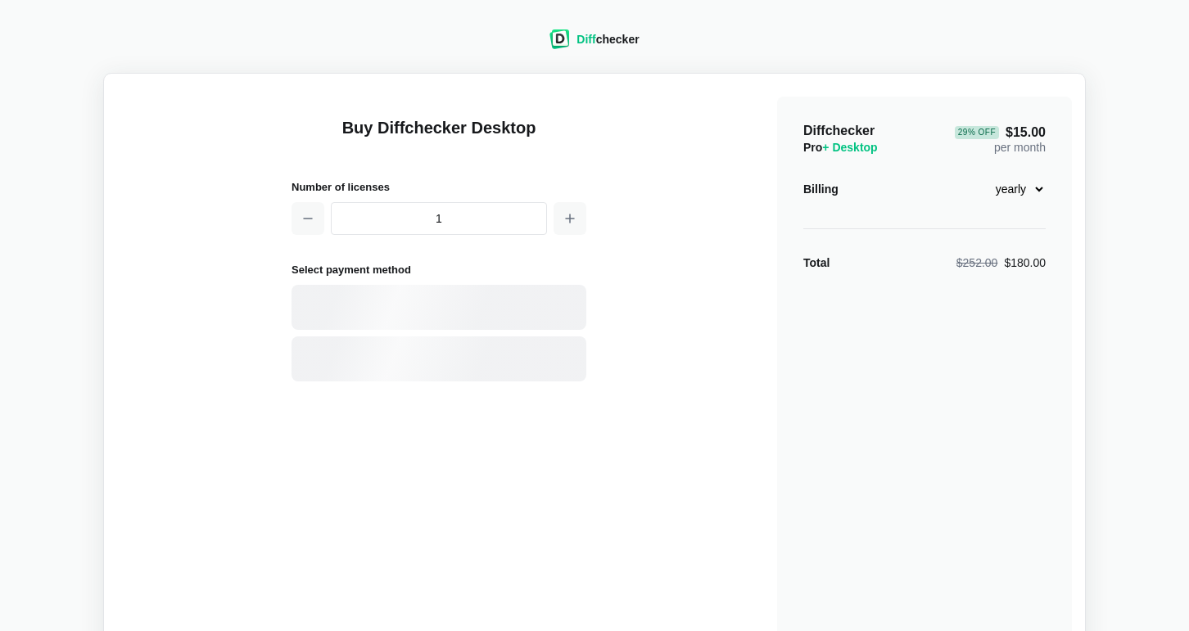 The height and width of the screenshot is (631, 1189). What do you see at coordinates (439, 269) in the screenshot?
I see `h2: Select payment method` at bounding box center [439, 269].